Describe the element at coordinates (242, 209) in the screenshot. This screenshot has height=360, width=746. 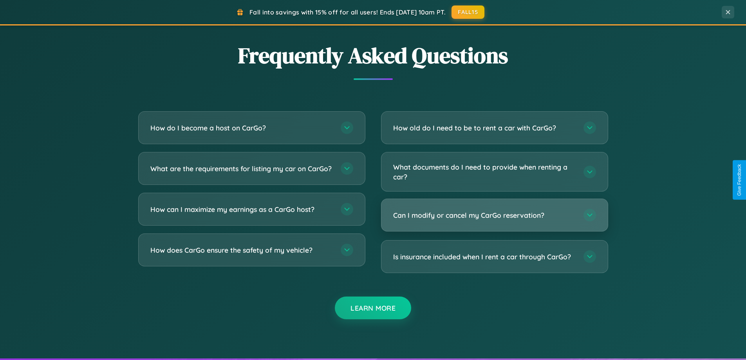
I see `h3: How can I maximize my earnings as a CarGo host?` at that location.